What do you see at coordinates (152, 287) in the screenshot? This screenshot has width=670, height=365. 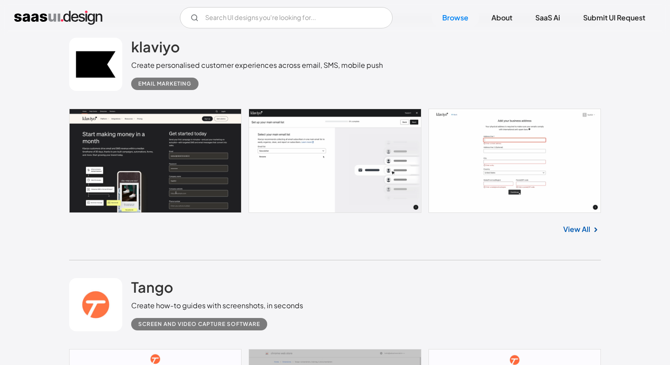 I see `h2: Tango` at bounding box center [152, 287].